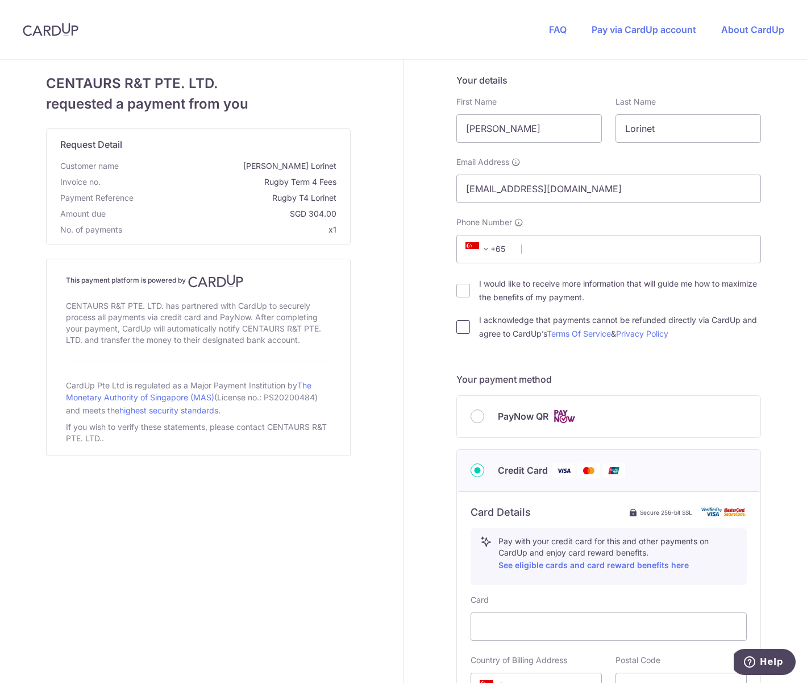  What do you see at coordinates (221, 182) in the screenshot?
I see `span: Rugby Term 4 Fees` at bounding box center [221, 182].